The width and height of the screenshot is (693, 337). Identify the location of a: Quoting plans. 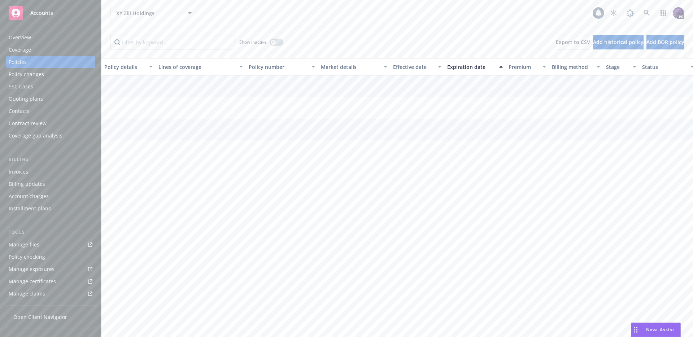
(51, 99).